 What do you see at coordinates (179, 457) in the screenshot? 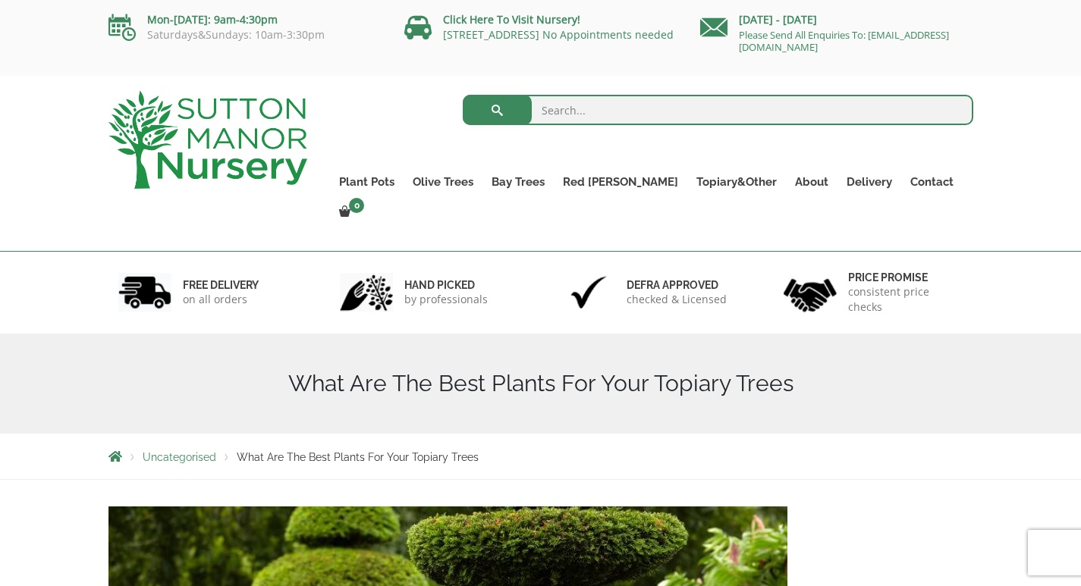
I see `a: Uncategorised` at bounding box center [179, 457].